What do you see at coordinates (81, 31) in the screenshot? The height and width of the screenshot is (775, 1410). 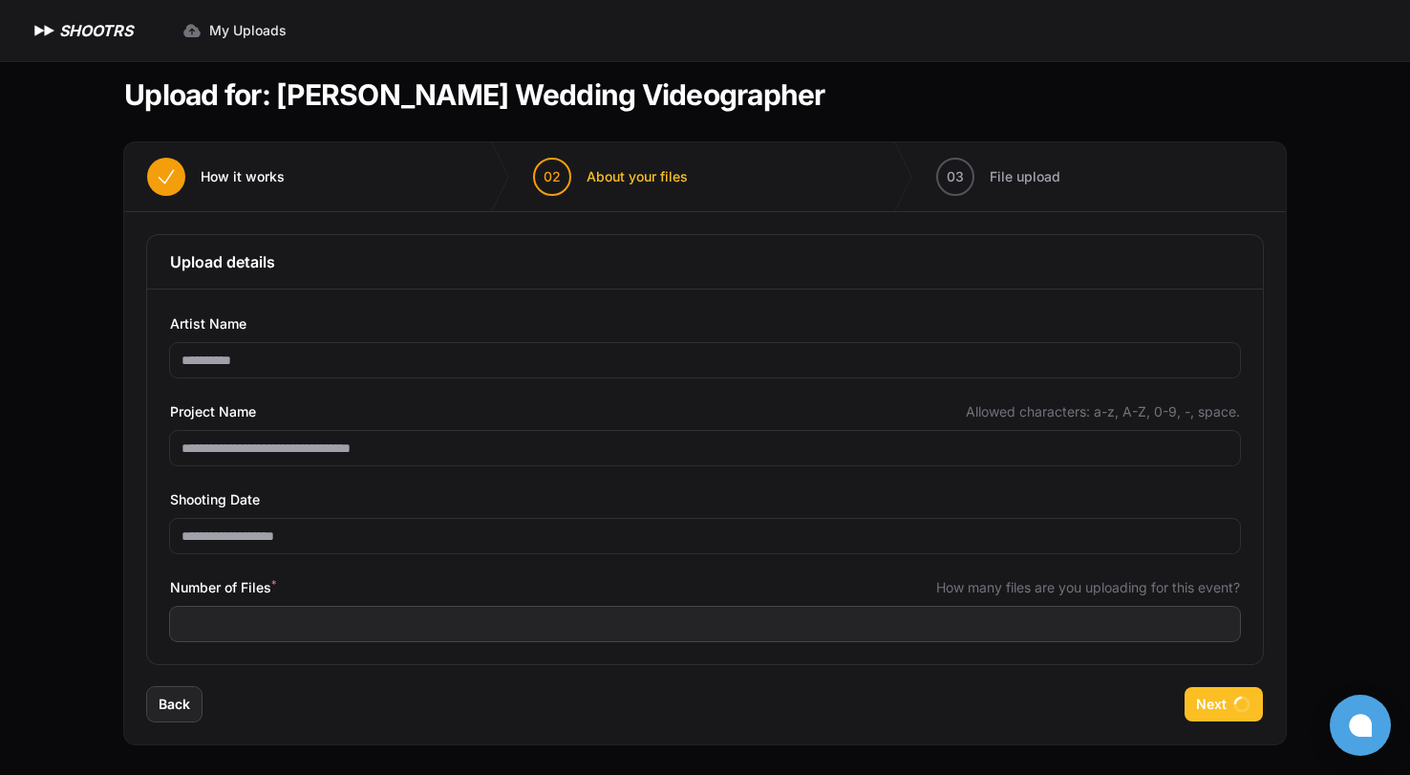 I see `a: SHOOTRS SHOOTRS` at bounding box center [81, 31].